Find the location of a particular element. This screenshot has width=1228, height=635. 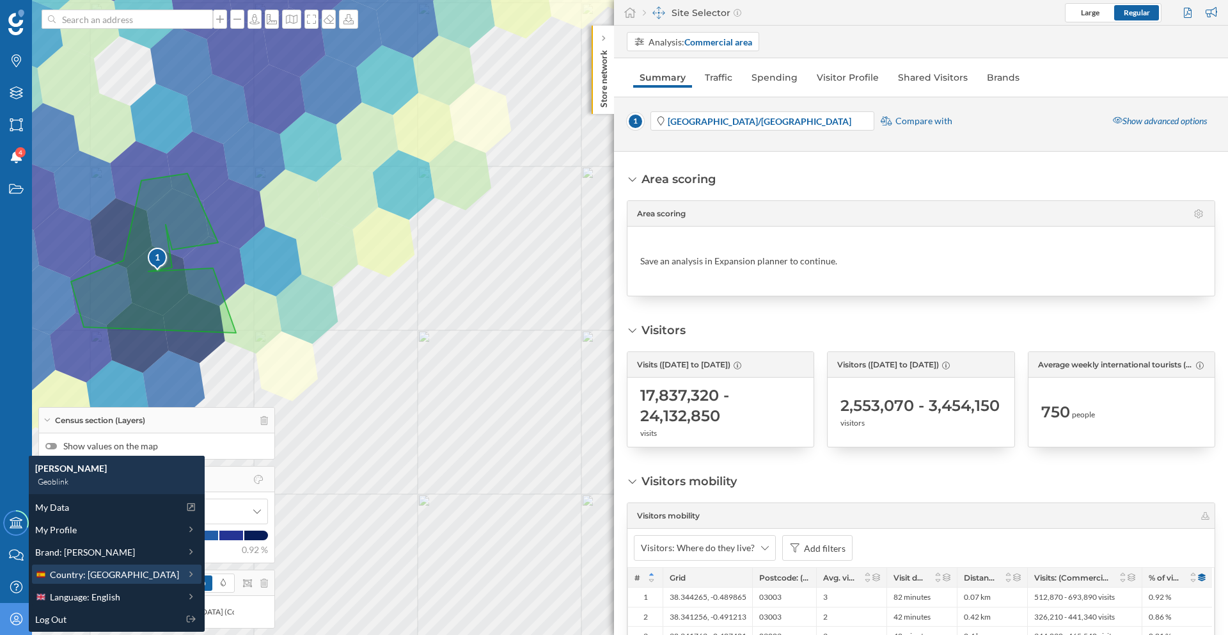

strong: Commercial area is located at coordinates (718, 42).